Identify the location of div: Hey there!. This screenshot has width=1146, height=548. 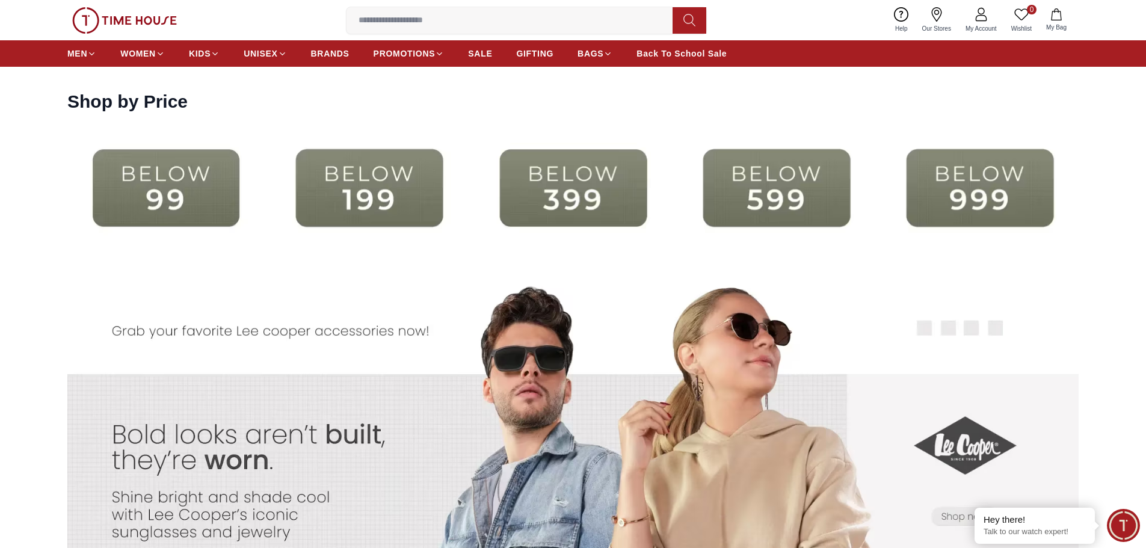
(1035, 520).